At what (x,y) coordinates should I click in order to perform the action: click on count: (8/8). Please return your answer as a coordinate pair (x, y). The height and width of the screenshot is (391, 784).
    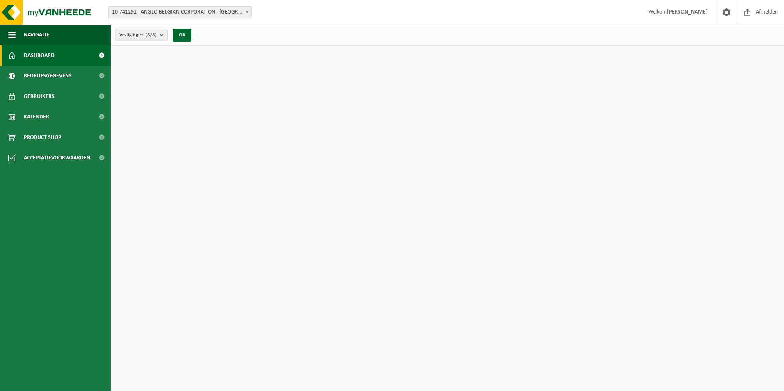
    Looking at the image, I should click on (151, 35).